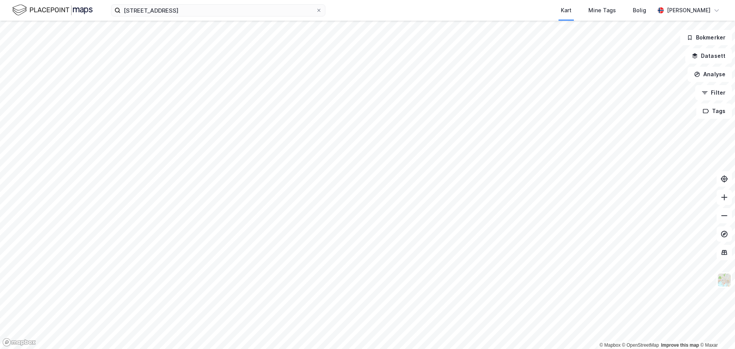 The width and height of the screenshot is (735, 349). What do you see at coordinates (641, 345) in the screenshot?
I see `a: OpenStreetMap` at bounding box center [641, 345].